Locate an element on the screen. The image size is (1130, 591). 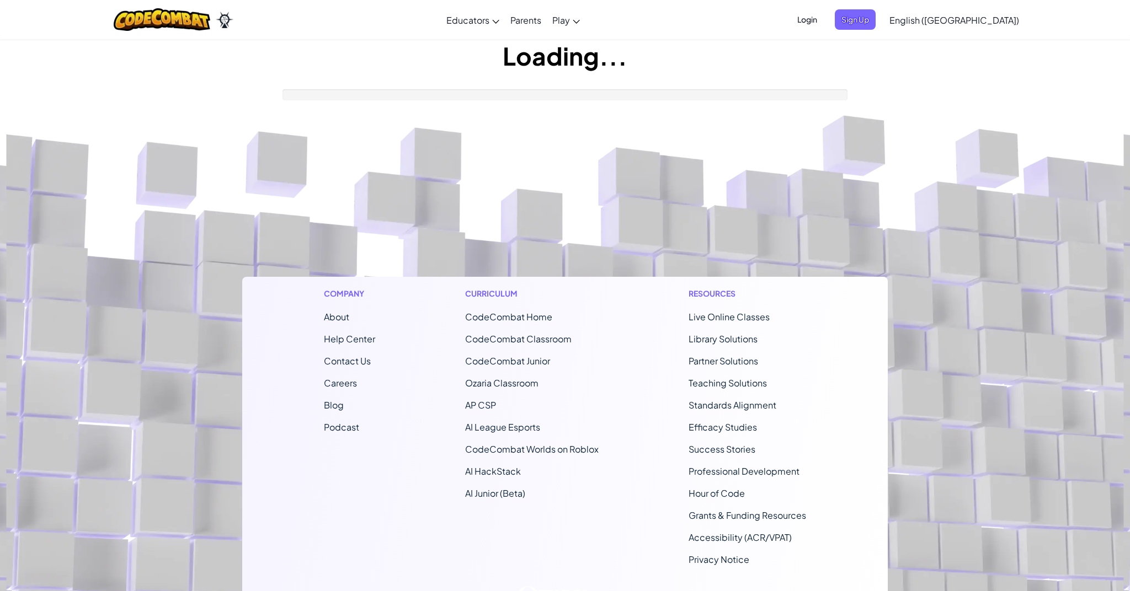
a: Professional Development is located at coordinates (744, 471).